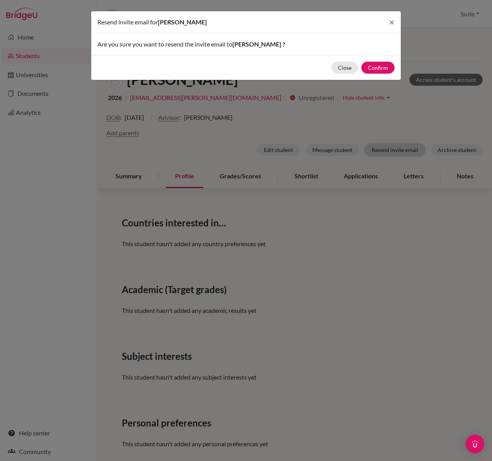 This screenshot has width=492, height=461. What do you see at coordinates (475, 444) in the screenshot?
I see `div: Open Intercom Messenger` at bounding box center [475, 444].